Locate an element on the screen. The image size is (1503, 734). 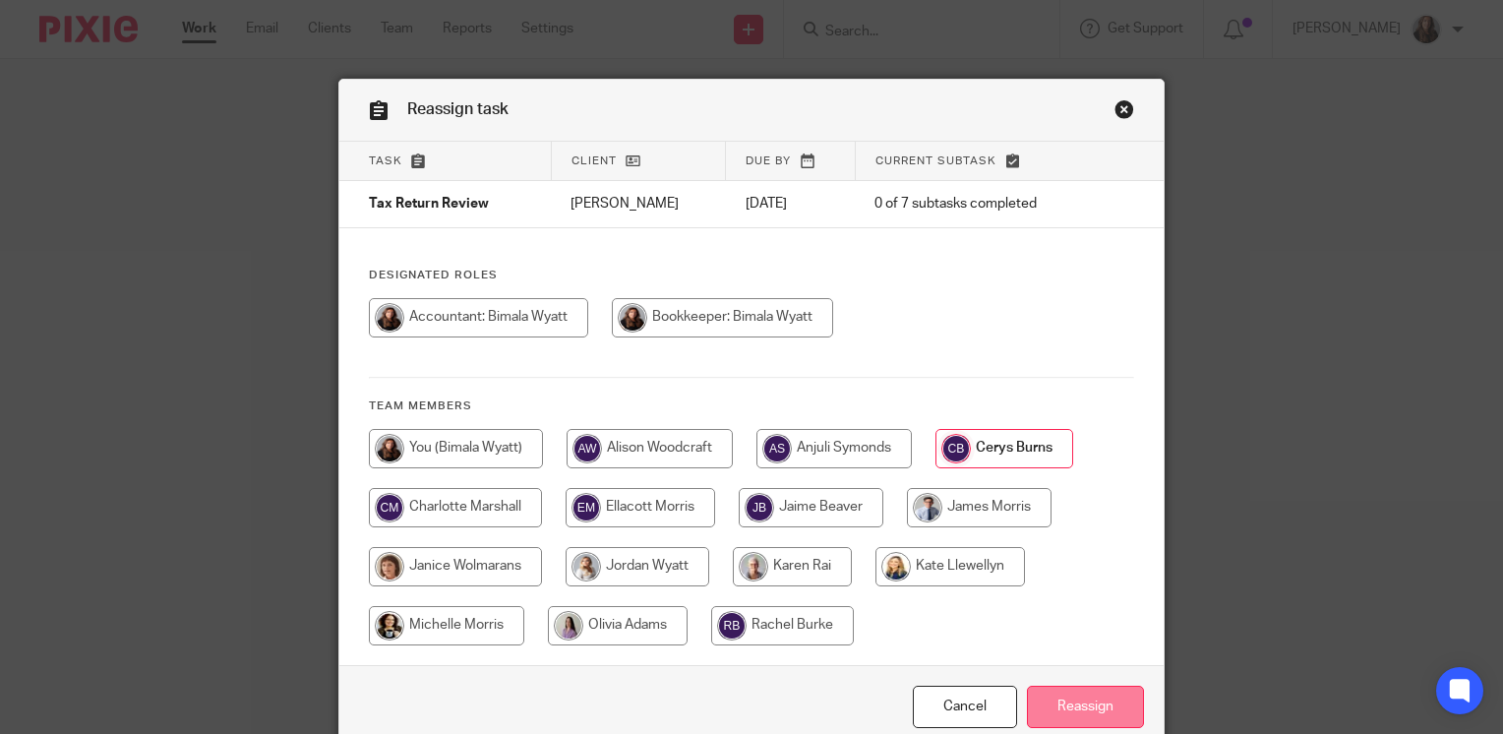
span: Due by is located at coordinates (768, 160).